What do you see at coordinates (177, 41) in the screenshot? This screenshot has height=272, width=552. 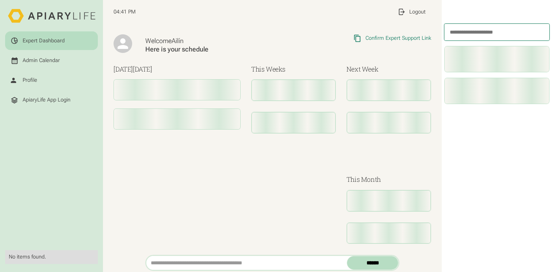 I see `span: Ailín` at bounding box center [177, 41].